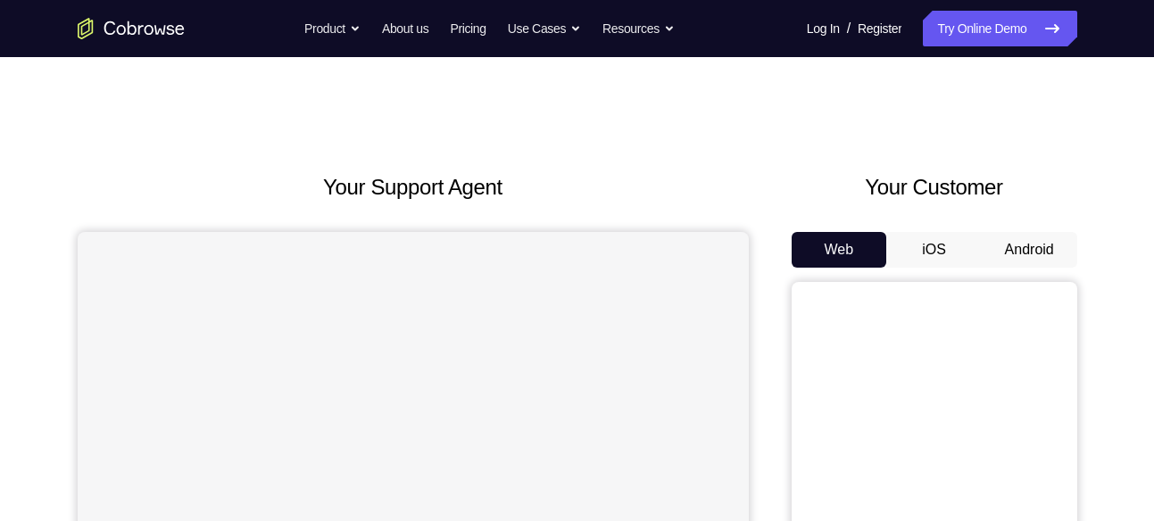  What do you see at coordinates (638, 29) in the screenshot?
I see `button: Resources` at bounding box center [638, 29].